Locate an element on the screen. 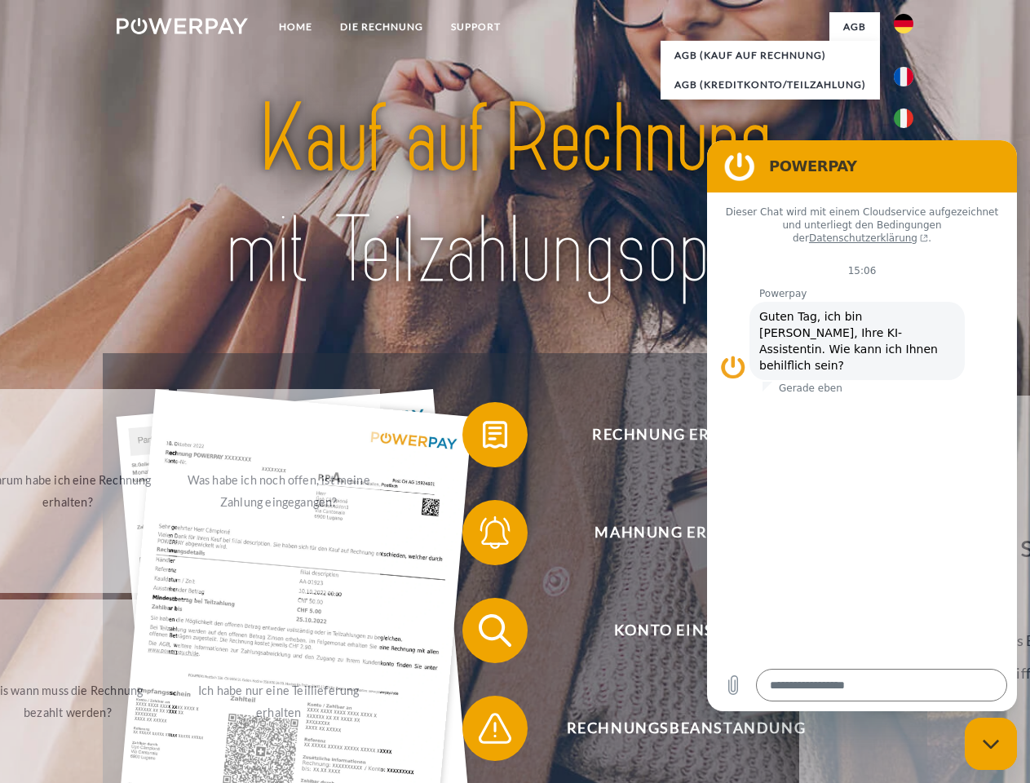 This screenshot has height=783, width=1030. h2: POWERPAY is located at coordinates (178, 26).